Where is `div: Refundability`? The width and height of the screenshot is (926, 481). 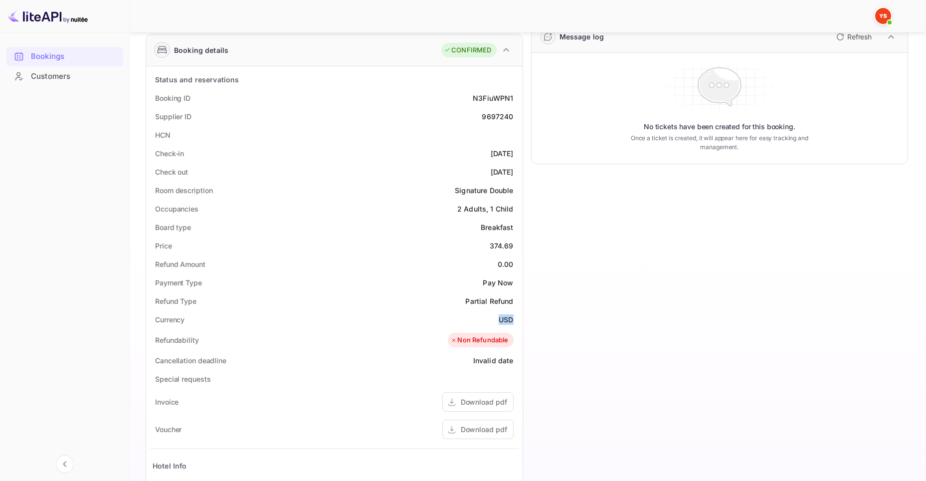
div: Refundability is located at coordinates (177, 340).